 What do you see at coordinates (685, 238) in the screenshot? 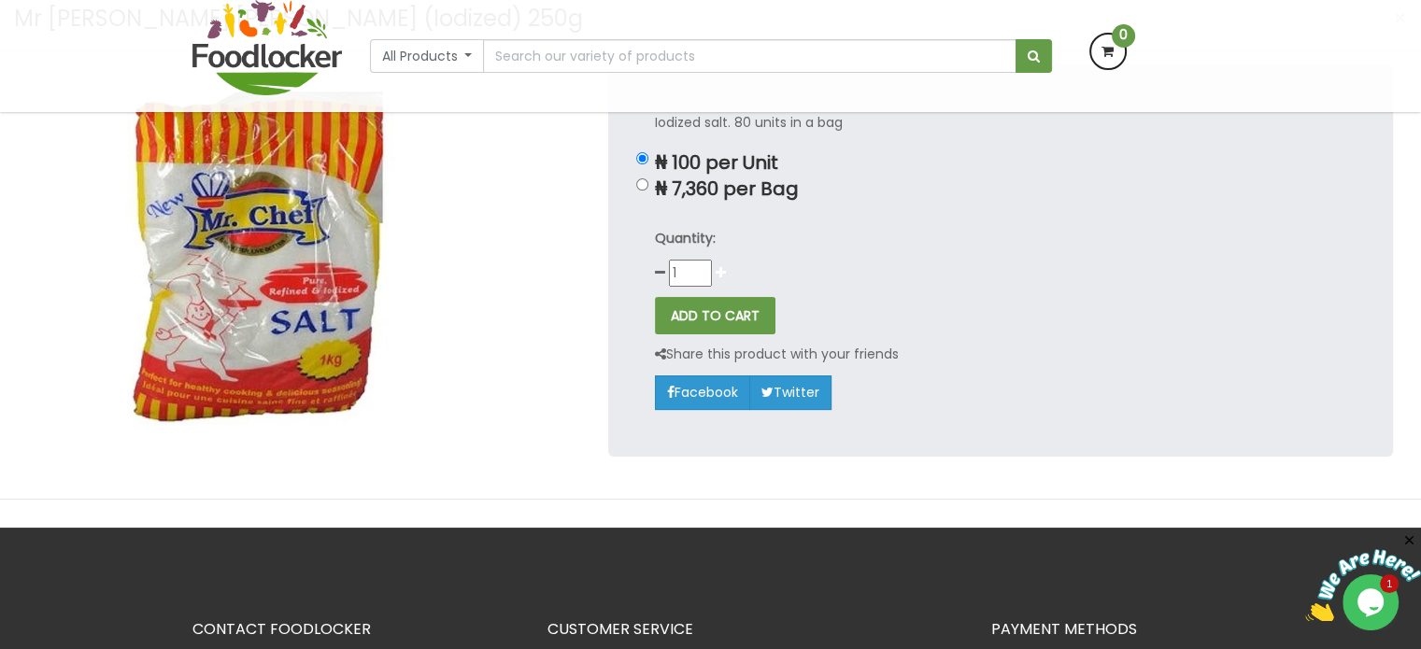
I see `strong: Quantity:` at bounding box center [685, 238].